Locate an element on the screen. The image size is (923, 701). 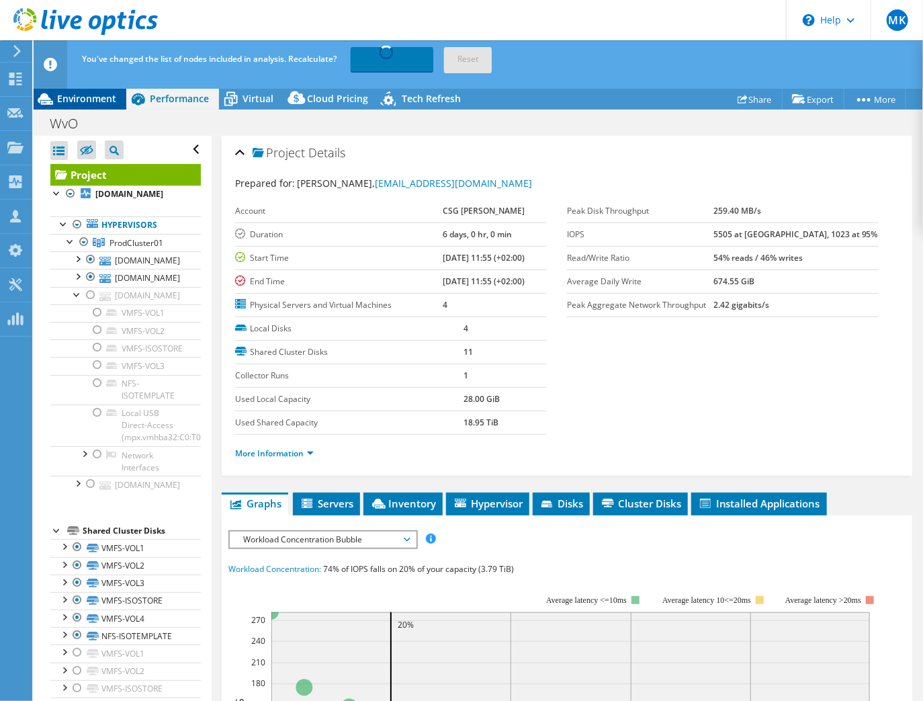
label: Local Disks is located at coordinates (349, 329).